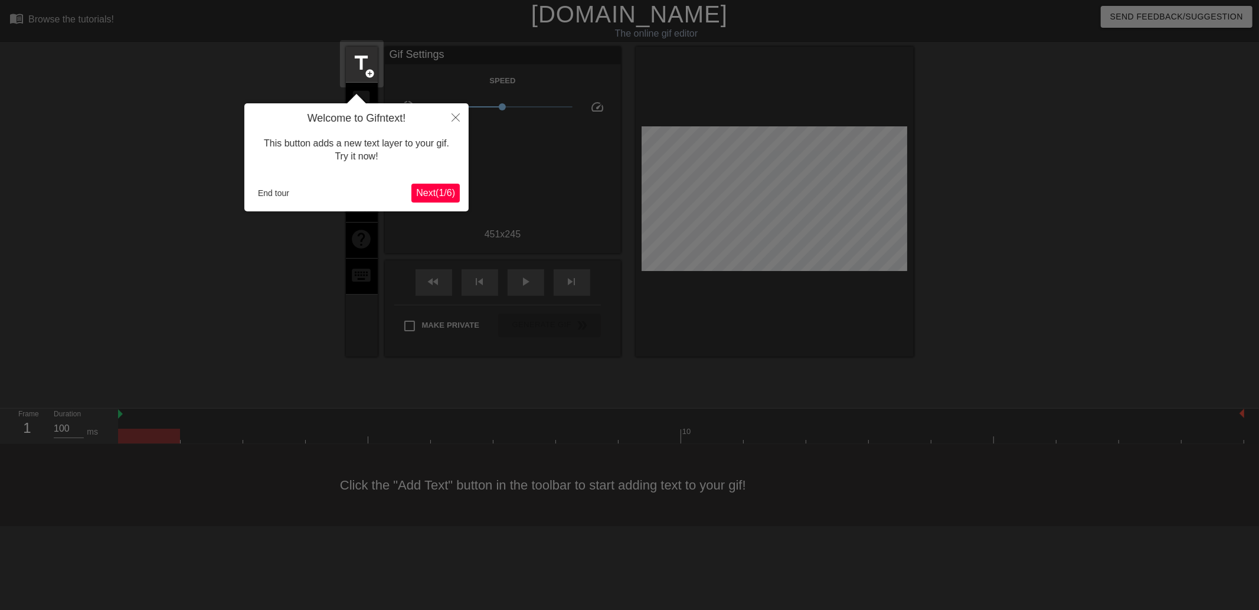  I want to click on h4: Welcome to Gifntext!, so click(356, 119).